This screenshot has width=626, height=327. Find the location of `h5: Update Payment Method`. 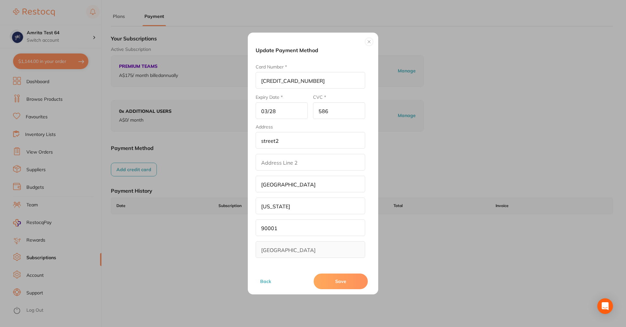

h5: Update Payment Method is located at coordinates (313, 50).